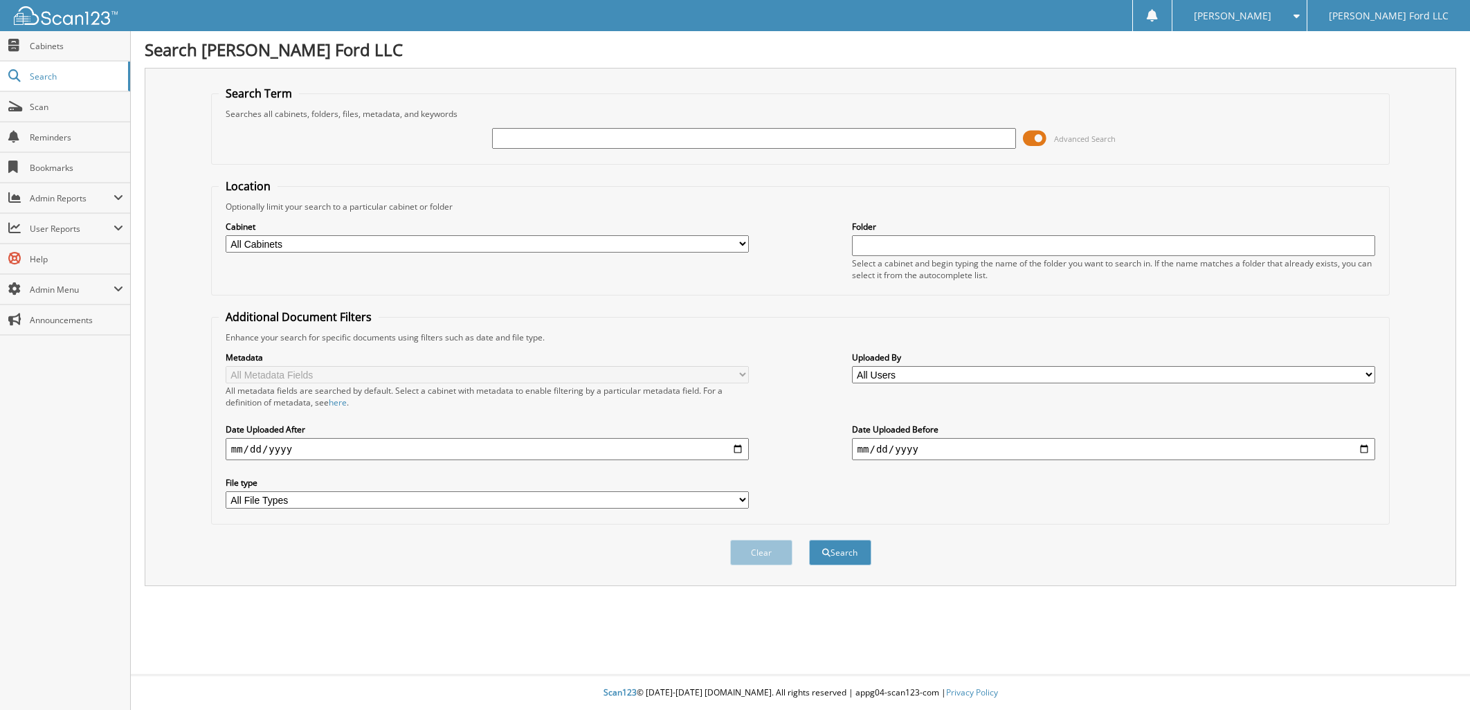  What do you see at coordinates (1114, 226) in the screenshot?
I see `label: Folder` at bounding box center [1114, 226].